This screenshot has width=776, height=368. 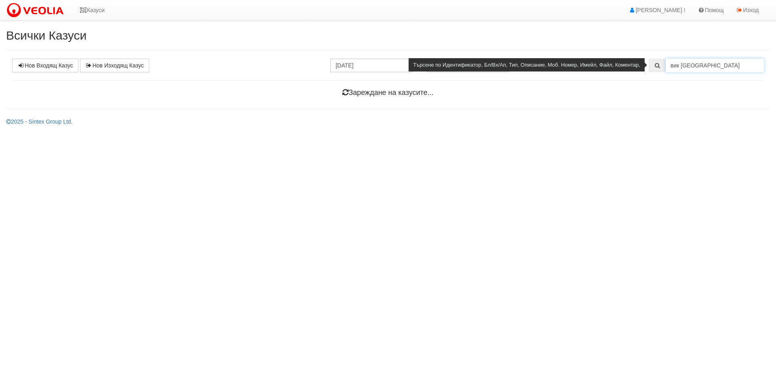 What do you see at coordinates (45, 66) in the screenshot?
I see `a: Нов Входящ Казус` at bounding box center [45, 66].